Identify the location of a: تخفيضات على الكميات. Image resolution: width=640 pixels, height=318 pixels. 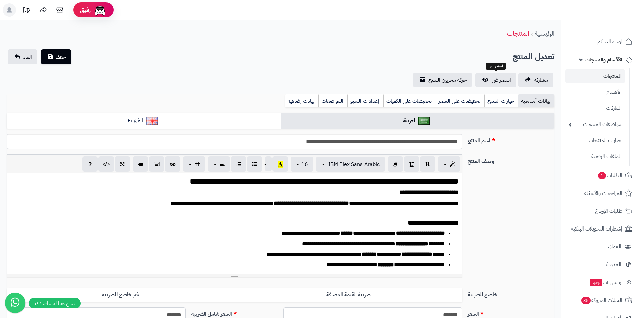
(410, 101).